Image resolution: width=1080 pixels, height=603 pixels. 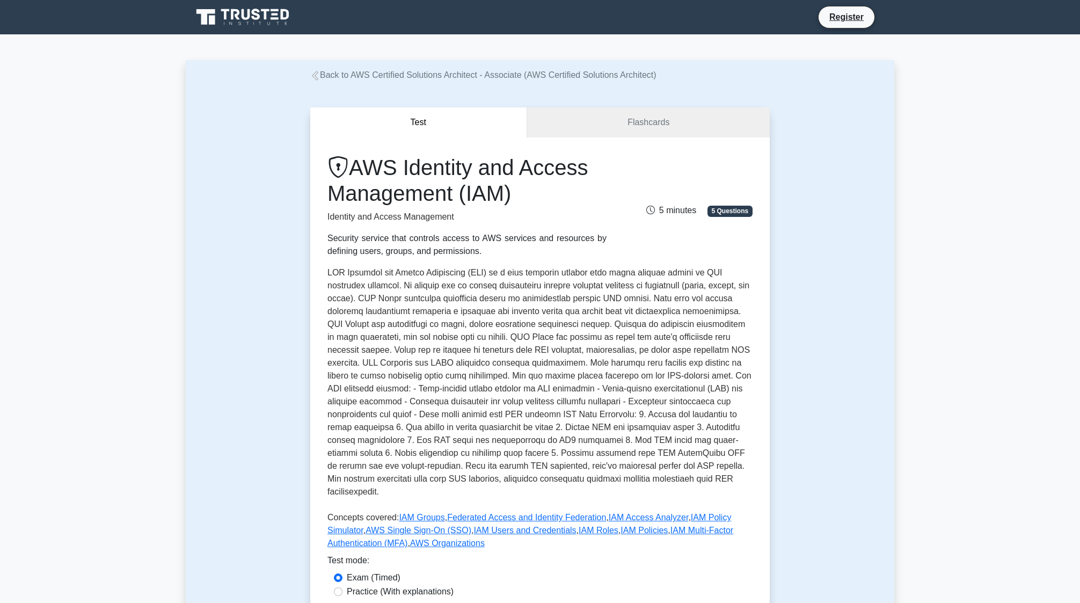 What do you see at coordinates (649, 517) in the screenshot?
I see `a: IAM Access Analyzer` at bounding box center [649, 517].